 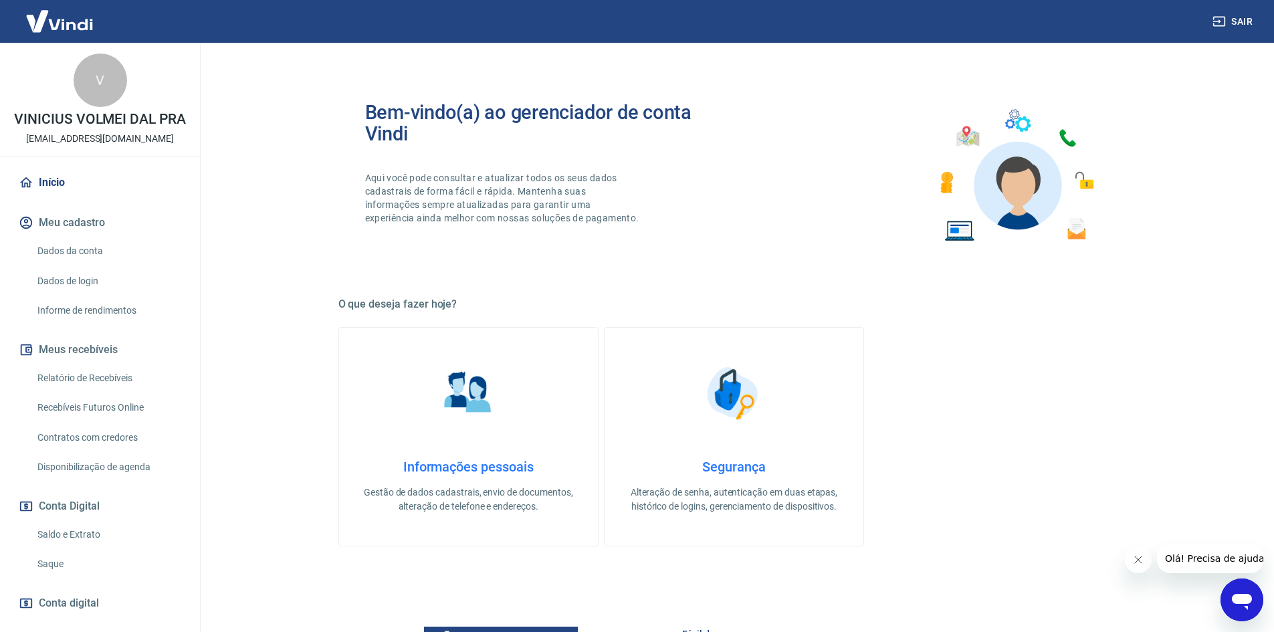 I want to click on h4: Segurança, so click(x=734, y=467).